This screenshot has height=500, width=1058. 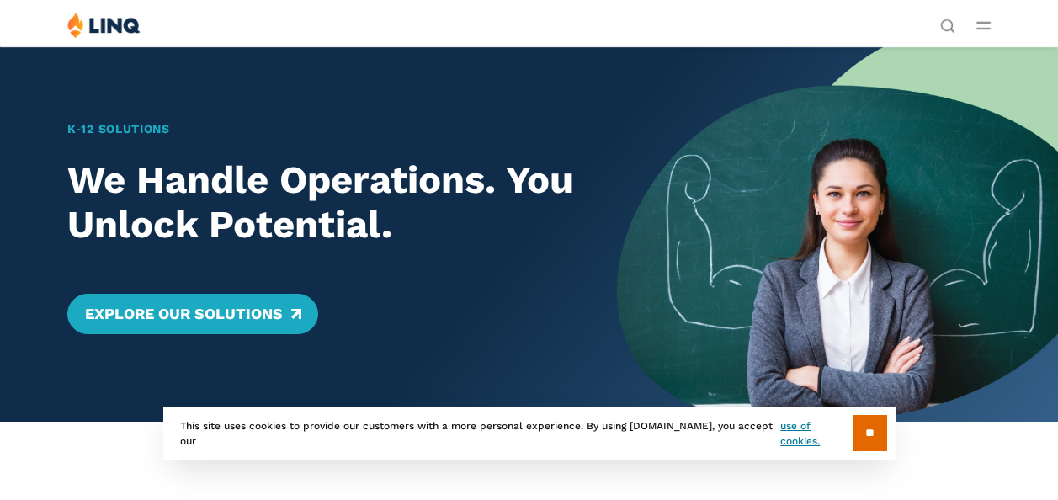 What do you see at coordinates (947, 22) in the screenshot?
I see `nav: Utility Navigation` at bounding box center [947, 22].